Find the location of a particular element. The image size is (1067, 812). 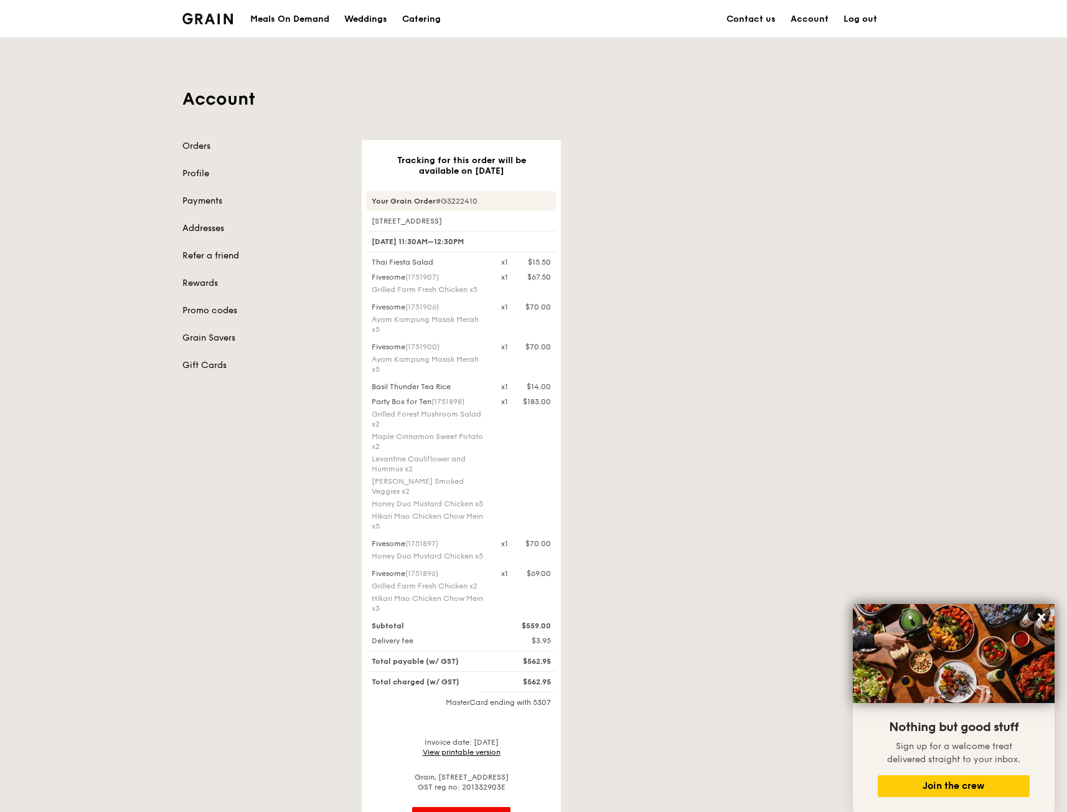

button: Close is located at coordinates (1041, 617).